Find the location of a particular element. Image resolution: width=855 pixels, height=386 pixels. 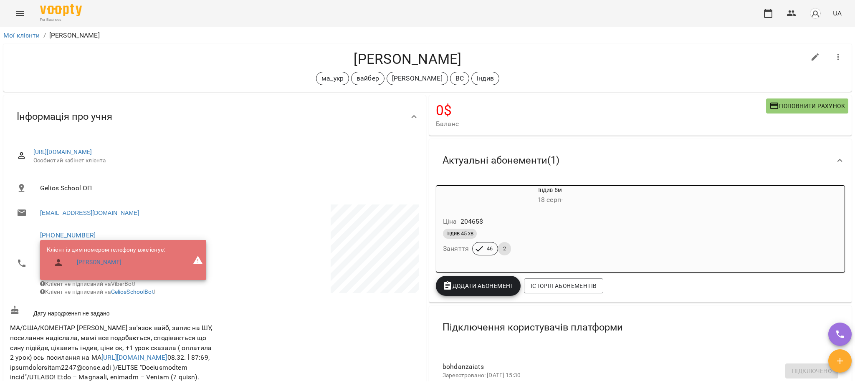

h6: Ціна is located at coordinates (450, 222).